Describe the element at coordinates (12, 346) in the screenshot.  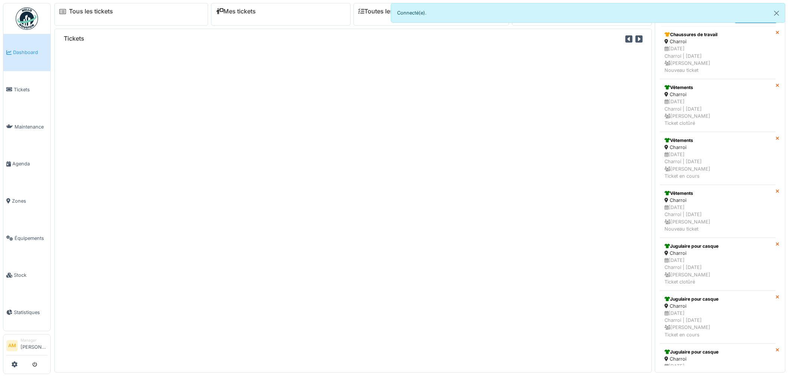
I see `li: AM` at that location.